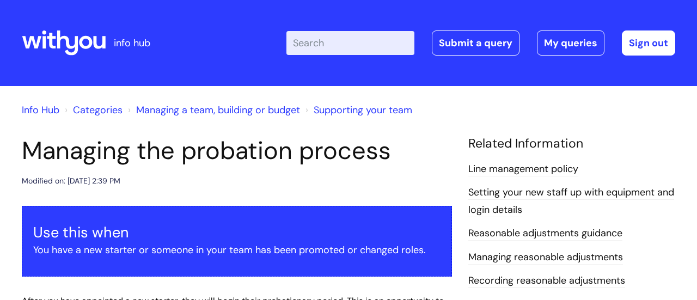 The width and height of the screenshot is (697, 300). I want to click on input: Search, so click(350, 43).